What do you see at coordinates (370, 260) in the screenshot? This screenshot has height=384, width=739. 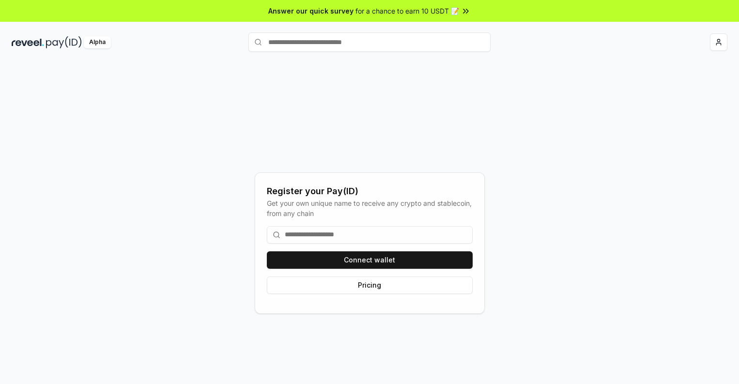 I see `button: Connect wallet` at bounding box center [370, 260].